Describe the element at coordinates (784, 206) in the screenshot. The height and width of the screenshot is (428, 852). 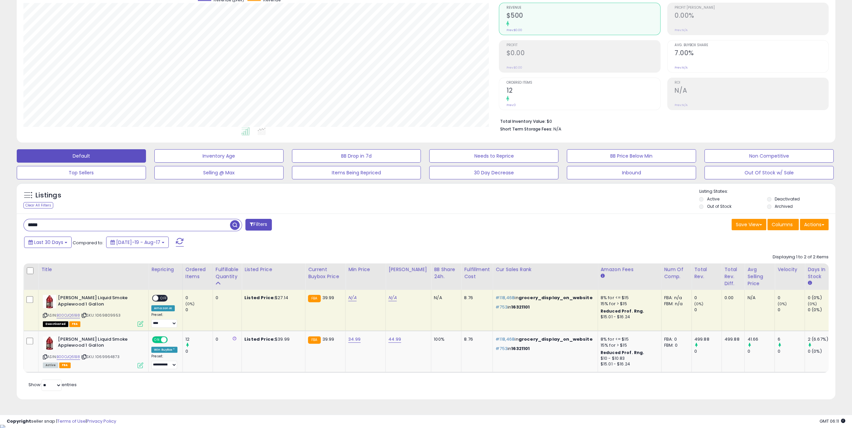
I see `label: Archived` at that location.